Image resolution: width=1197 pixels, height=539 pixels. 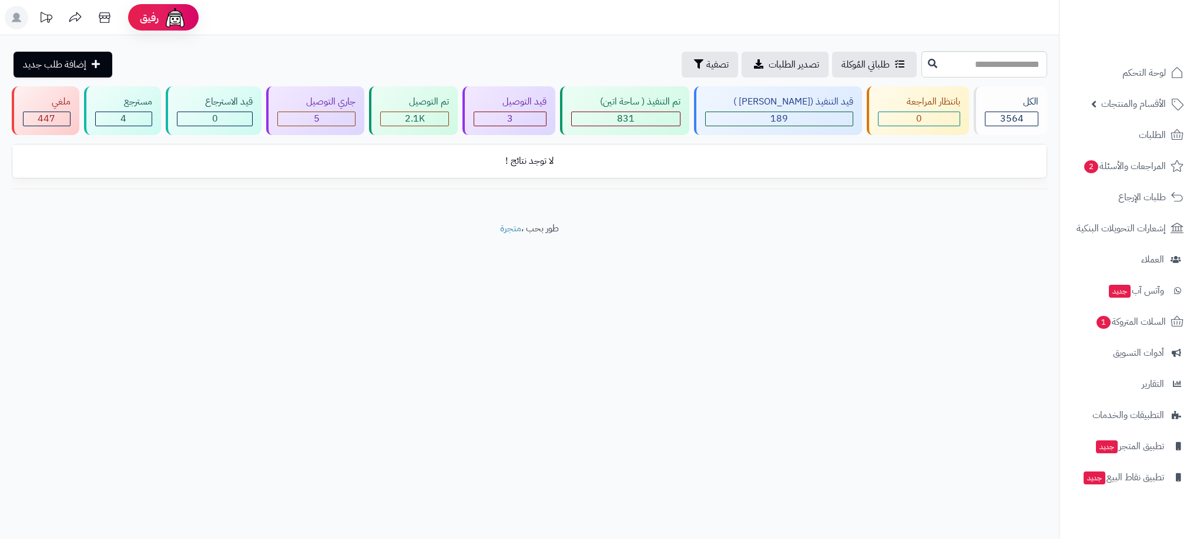 I want to click on span: المراجعات والأسئلة, so click(x=1124, y=166).